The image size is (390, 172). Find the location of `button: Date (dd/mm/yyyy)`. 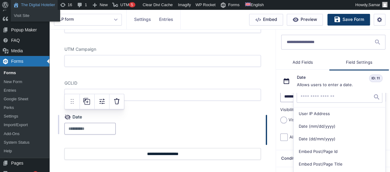

button: Date (dd/mm/yyyy) is located at coordinates (339, 139).